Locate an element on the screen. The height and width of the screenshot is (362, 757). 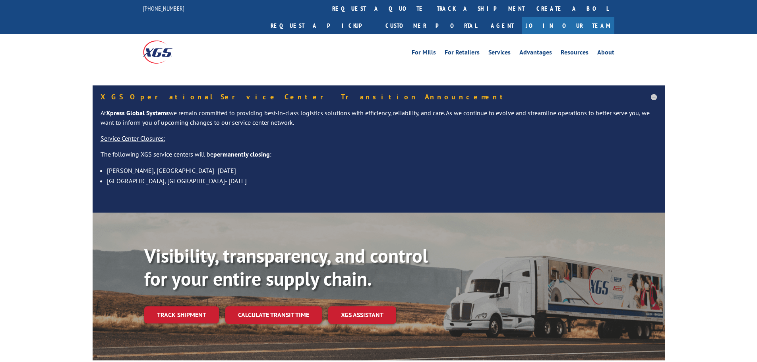
a: Agent is located at coordinates (503, 25).